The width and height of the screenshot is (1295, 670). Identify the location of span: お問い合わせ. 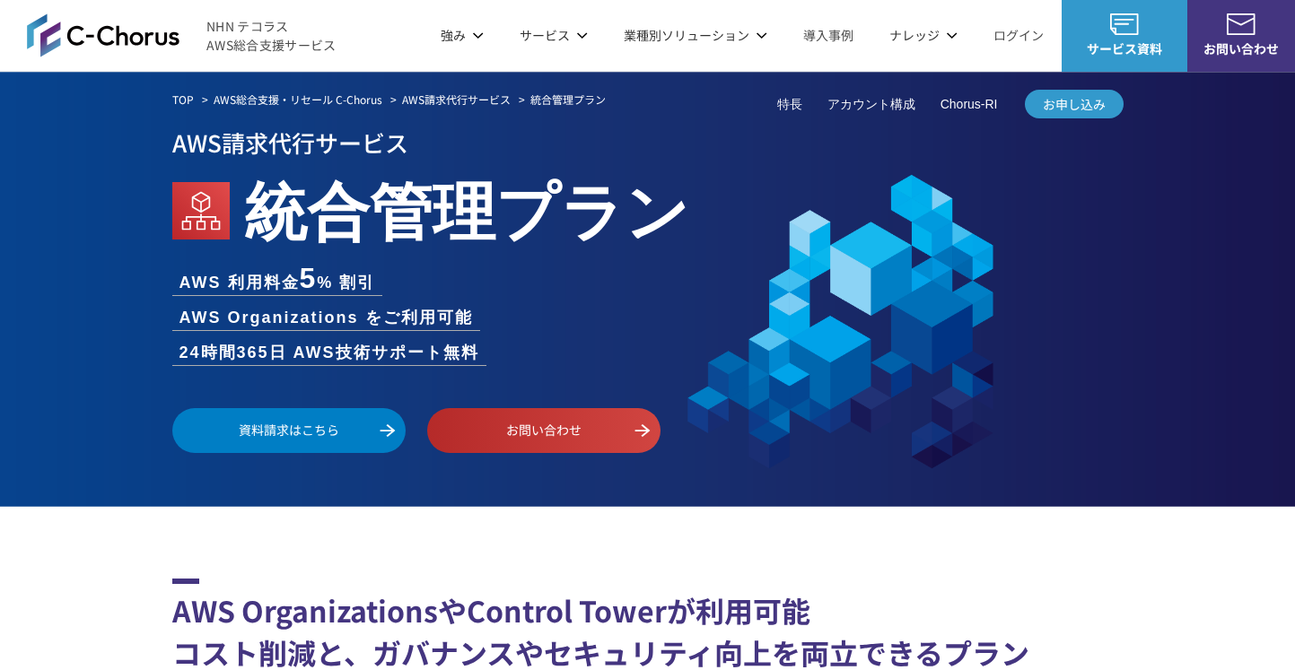
(1241, 48).